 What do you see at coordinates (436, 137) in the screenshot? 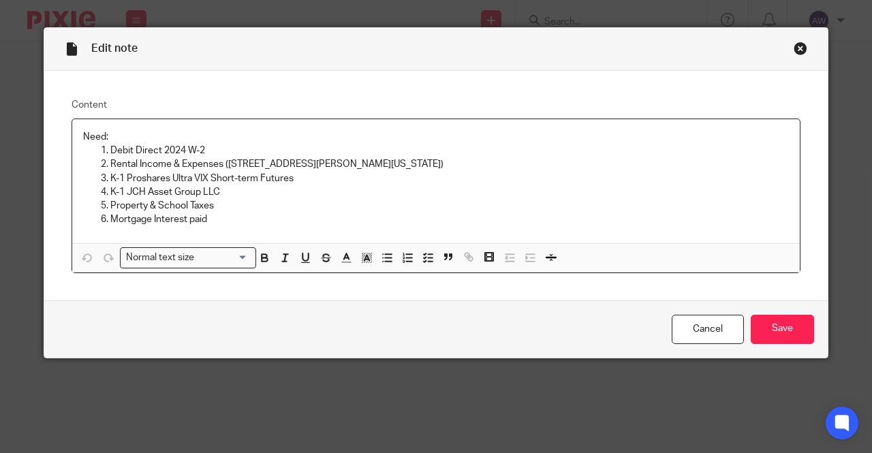
I see `p: Need:` at bounding box center [436, 137].